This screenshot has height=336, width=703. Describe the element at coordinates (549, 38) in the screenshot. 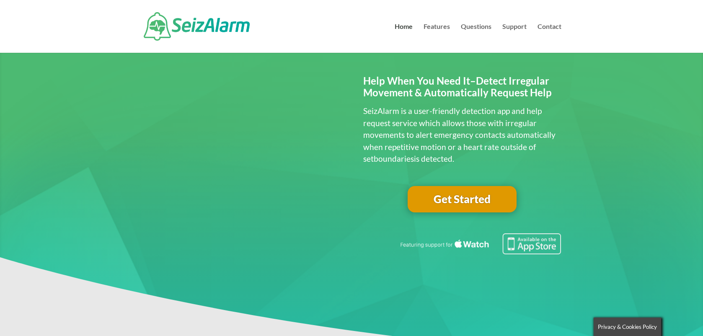

I see `a: Contact` at that location.